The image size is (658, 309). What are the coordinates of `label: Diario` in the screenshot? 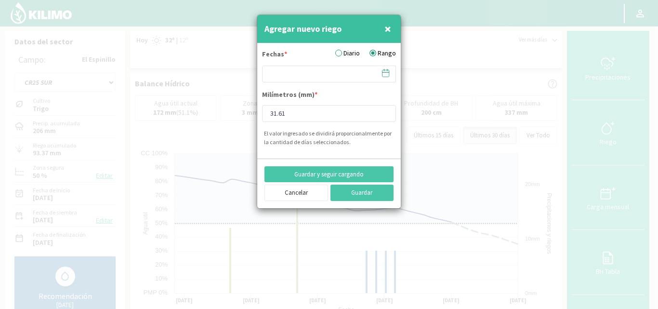 It's located at (348, 53).